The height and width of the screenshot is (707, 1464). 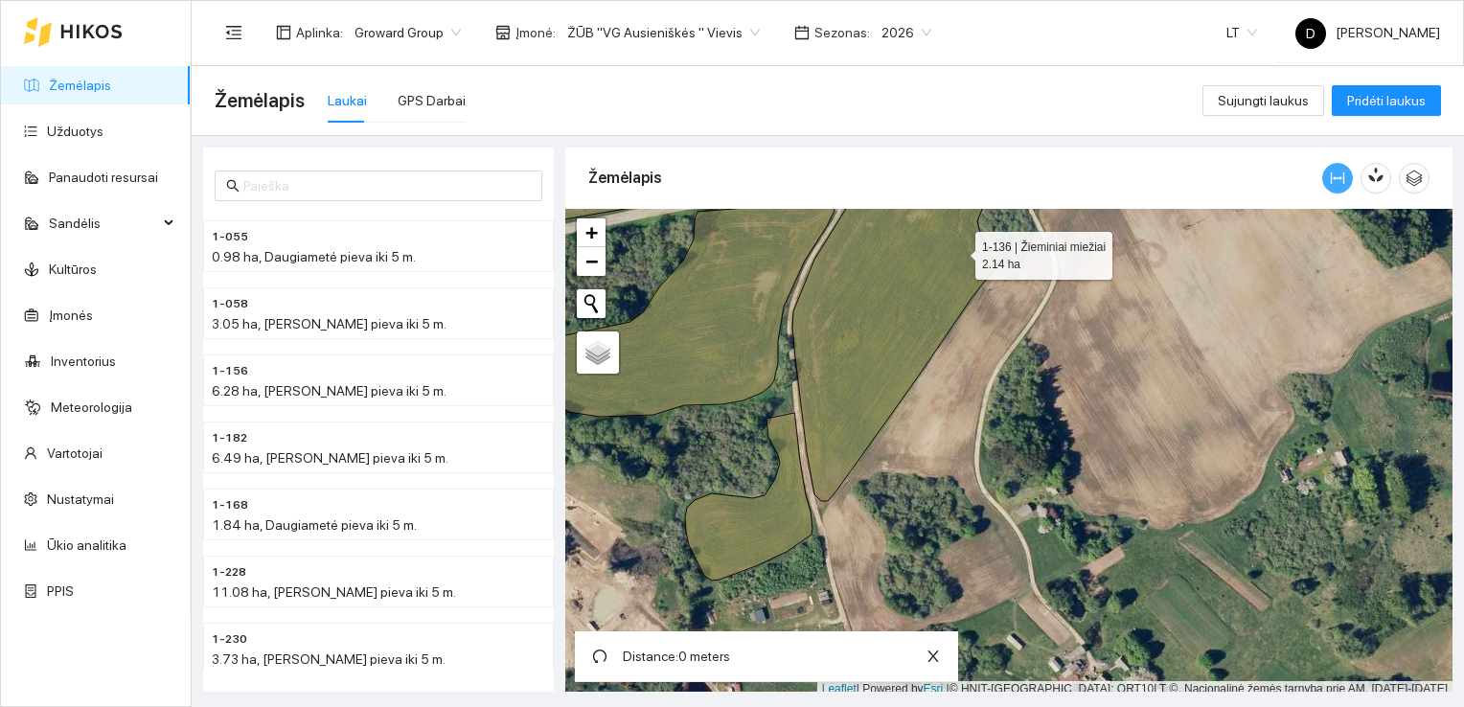 I want to click on button: menu-fold, so click(x=234, y=33).